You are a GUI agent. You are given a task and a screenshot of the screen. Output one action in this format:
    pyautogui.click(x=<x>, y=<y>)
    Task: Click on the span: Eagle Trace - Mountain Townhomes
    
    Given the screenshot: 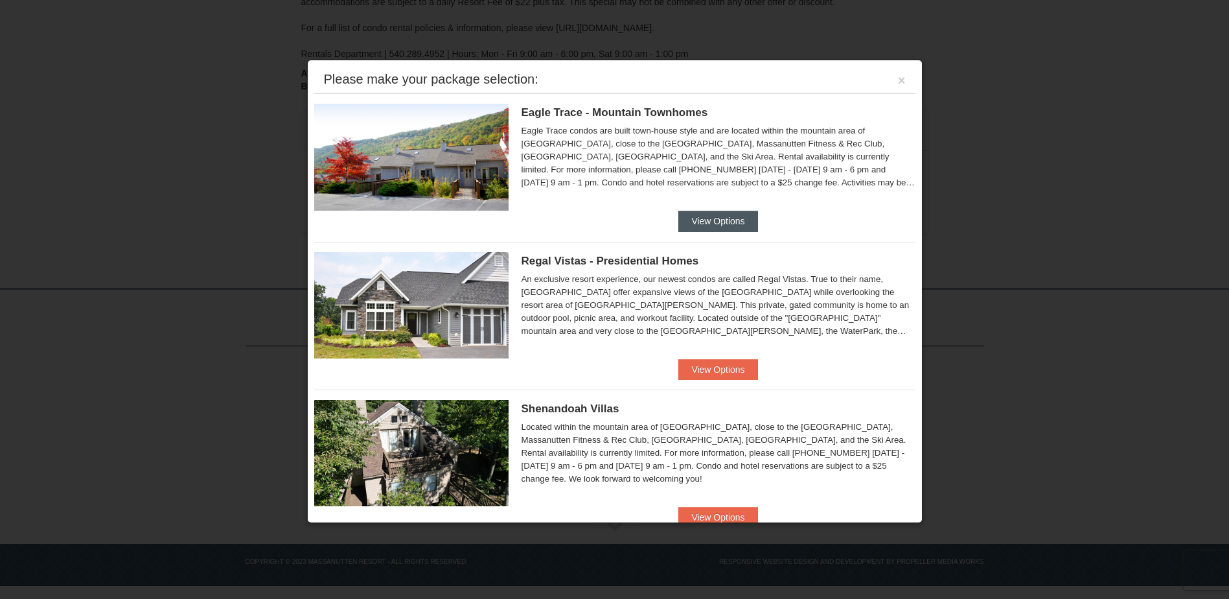 What is the action you would take?
    pyautogui.click(x=615, y=112)
    